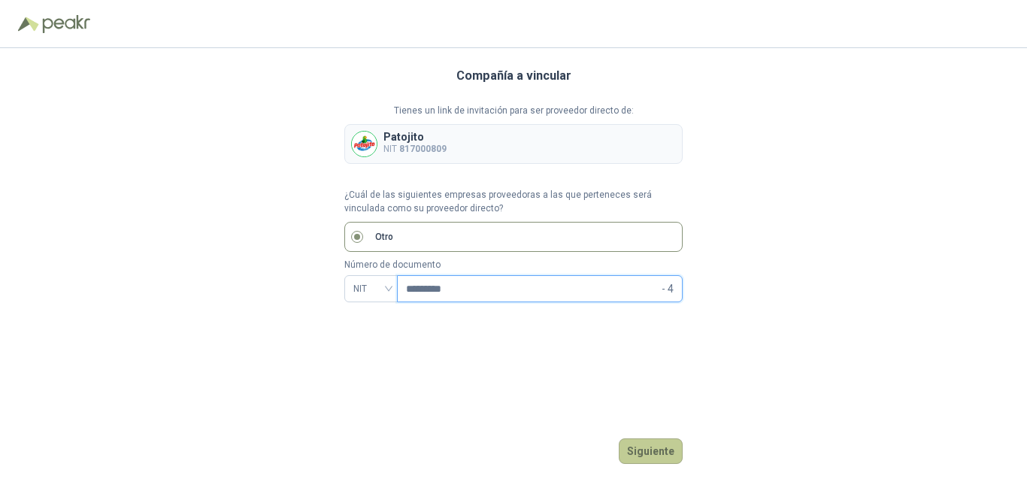 Image resolution: width=1027 pixels, height=482 pixels. Describe the element at coordinates (513, 76) in the screenshot. I see `h3: Compañía a vincular` at that location.